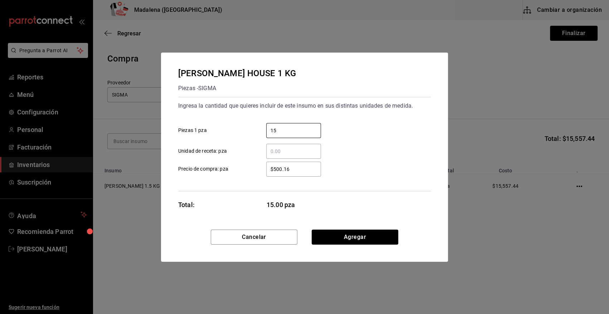 The width and height of the screenshot is (609, 314). I want to click on span: 15.00 pza, so click(294, 205).